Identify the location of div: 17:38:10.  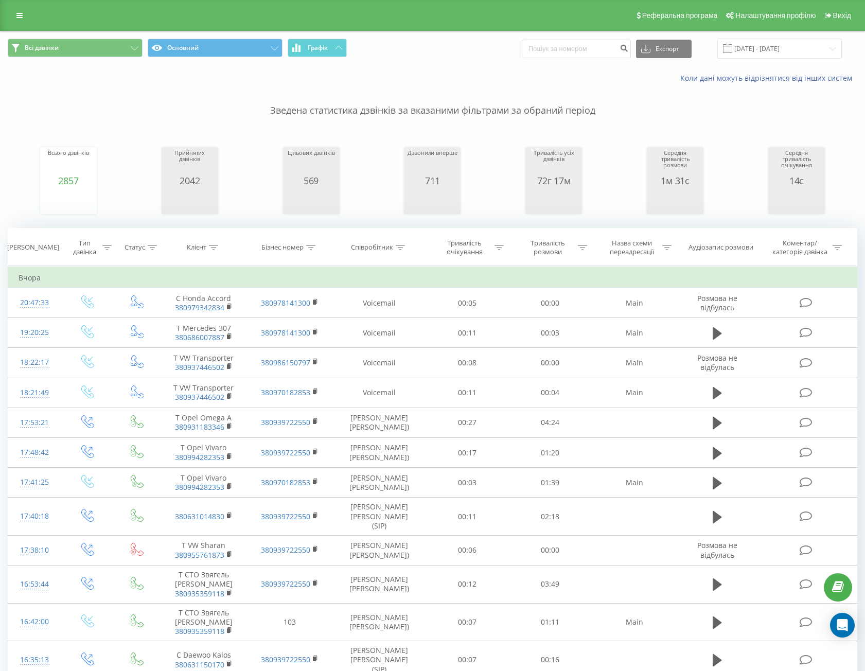
(34, 550).